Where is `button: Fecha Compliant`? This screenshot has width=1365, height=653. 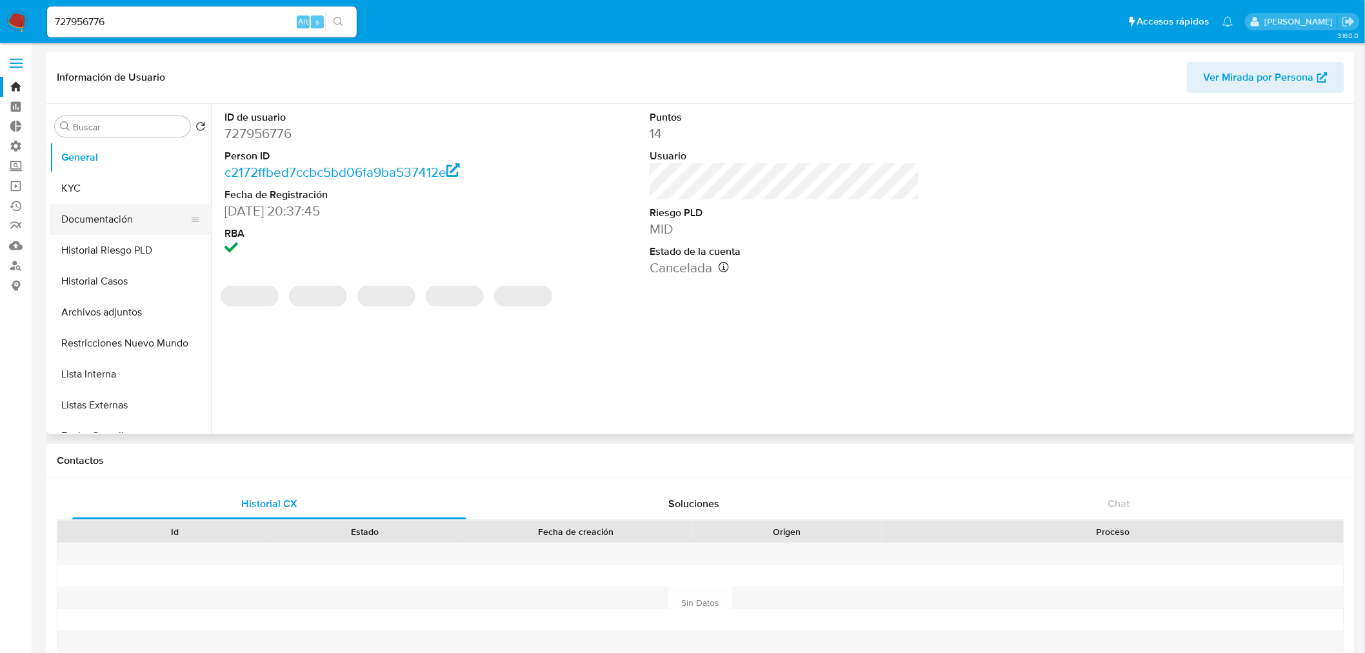 button: Fecha Compliant is located at coordinates (130, 436).